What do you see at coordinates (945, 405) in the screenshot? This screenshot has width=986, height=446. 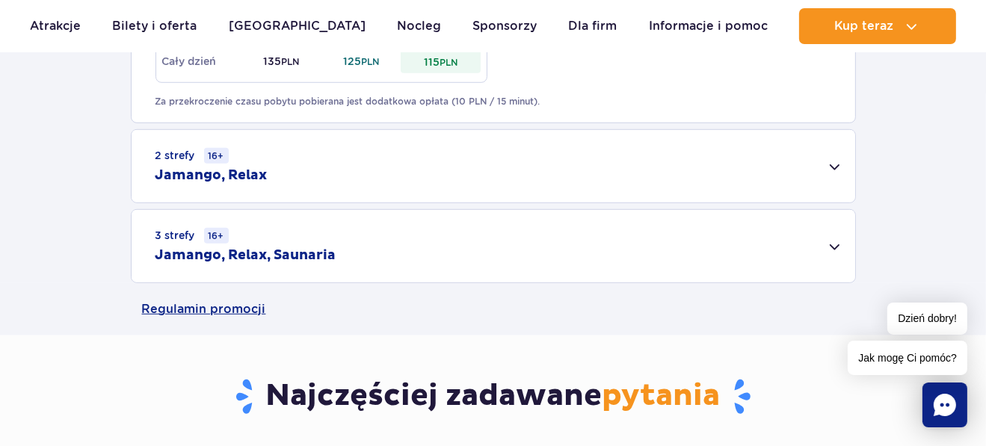 I see `div: Chat` at bounding box center [945, 405].